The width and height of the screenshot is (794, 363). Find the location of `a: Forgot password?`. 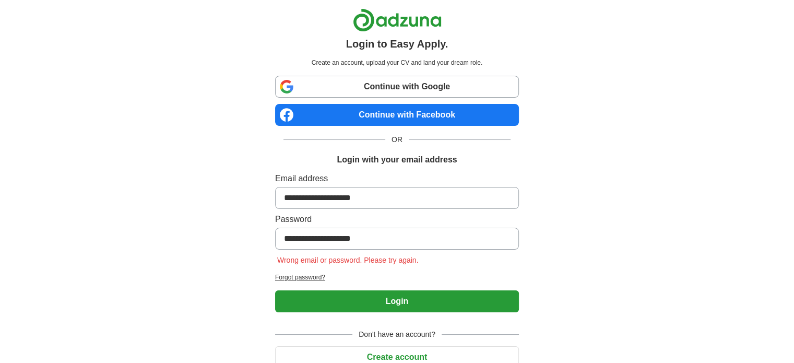

a: Forgot password? is located at coordinates (397, 277).